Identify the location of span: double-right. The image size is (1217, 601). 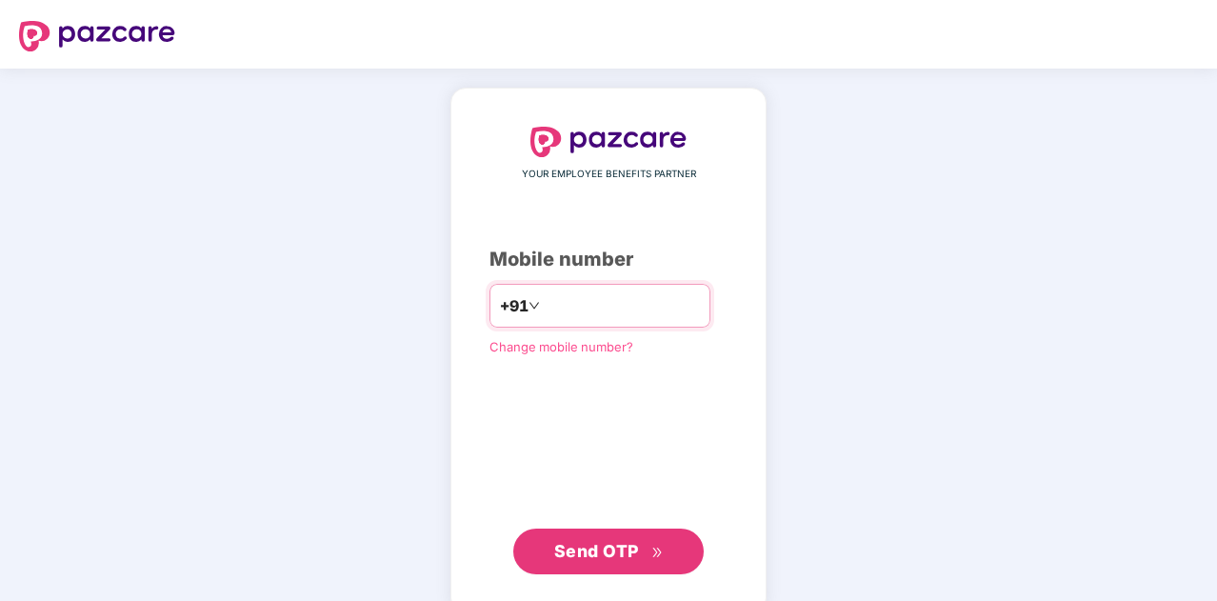
(657, 552).